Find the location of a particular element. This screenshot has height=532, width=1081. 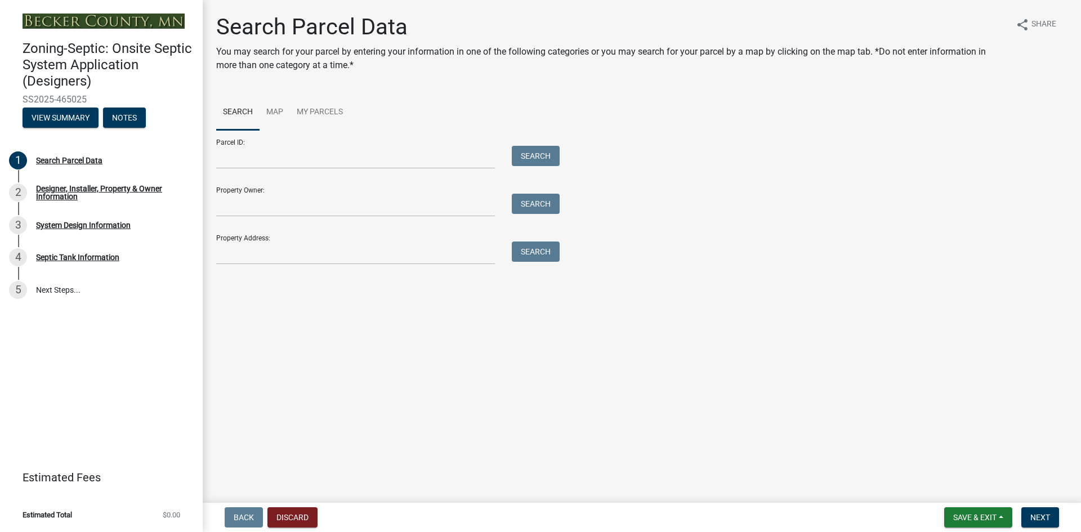

div: Designer, Installer, Property & Owner Information is located at coordinates (110, 193).